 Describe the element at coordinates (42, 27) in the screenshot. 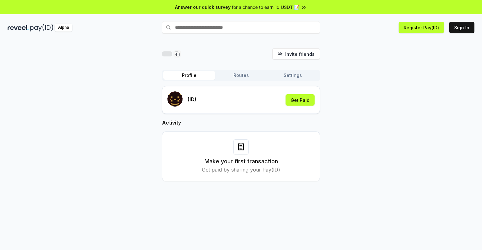

I see `img: pay_id` at that location.